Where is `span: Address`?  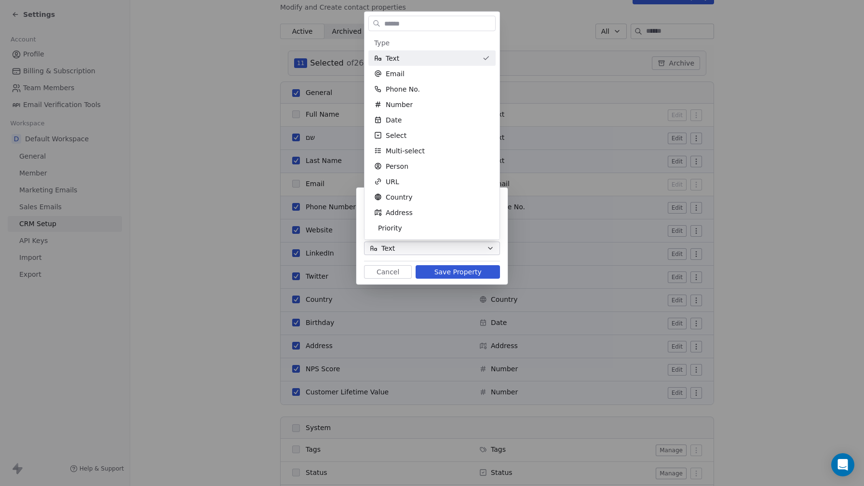 span: Address is located at coordinates (399, 213).